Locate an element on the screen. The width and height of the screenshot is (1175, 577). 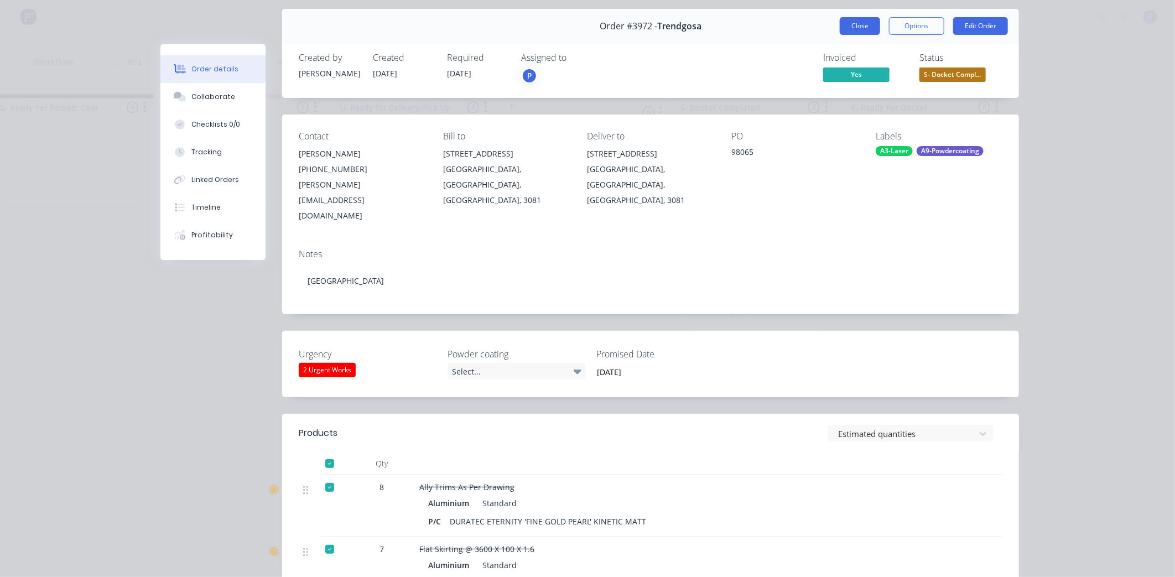
div: Deliver to is located at coordinates (651, 136).